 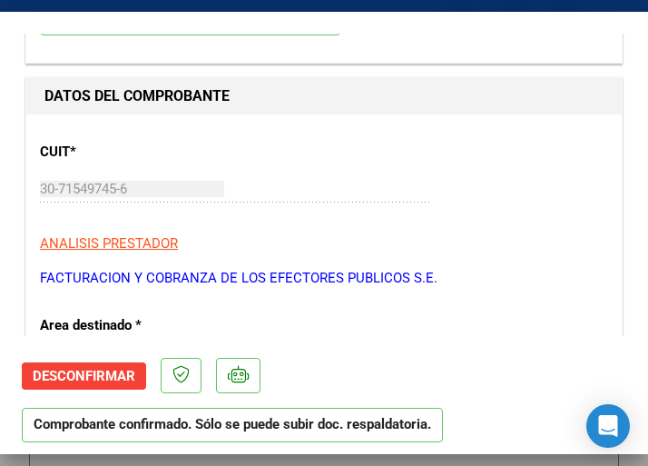 I want to click on p: CUIT, so click(x=125, y=152).